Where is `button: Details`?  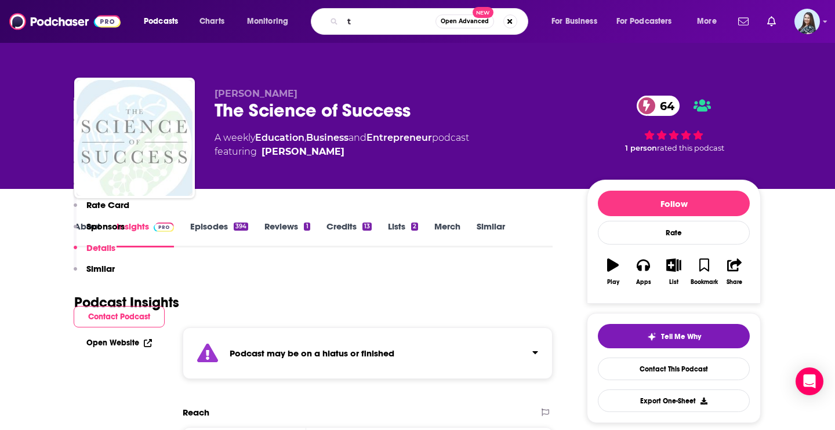
button: Details is located at coordinates (95, 253).